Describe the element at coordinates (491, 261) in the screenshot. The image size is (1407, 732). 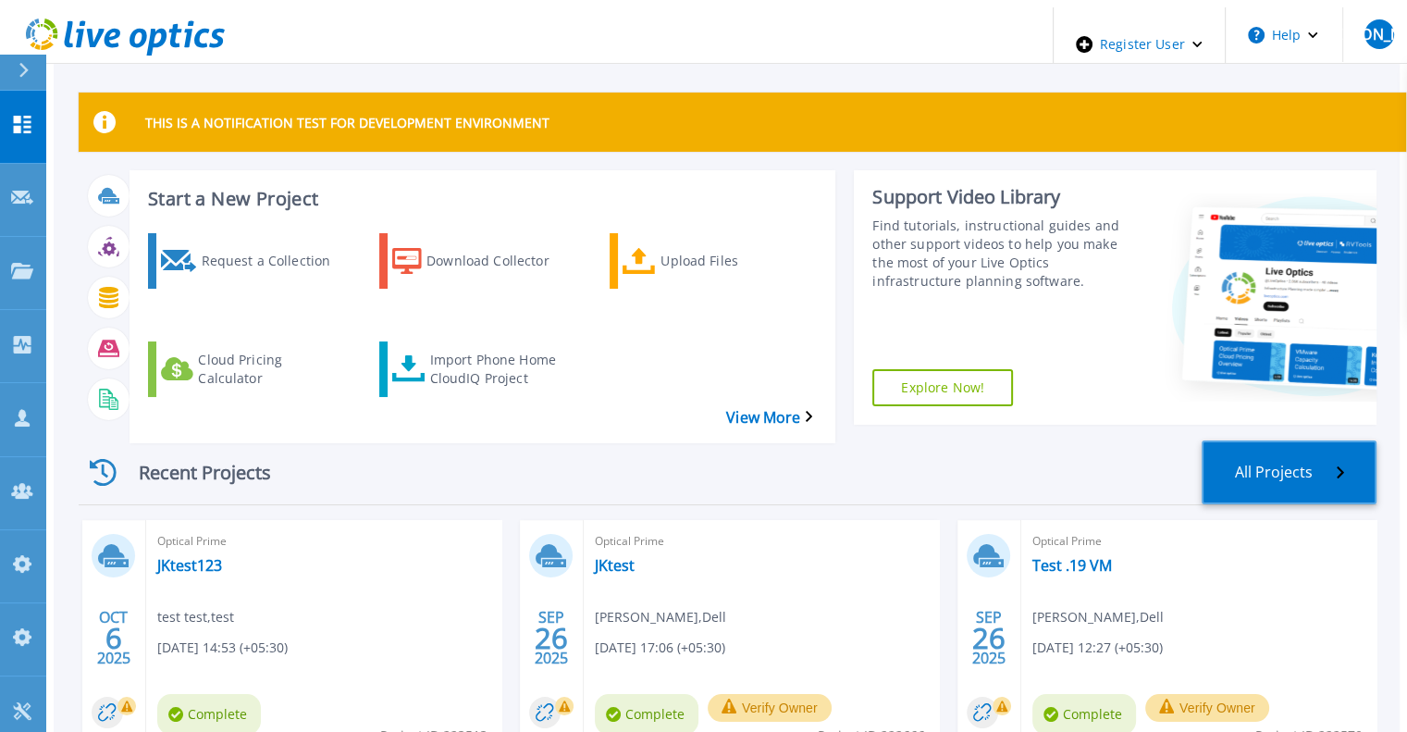
I see `a: Download Collector` at that location.